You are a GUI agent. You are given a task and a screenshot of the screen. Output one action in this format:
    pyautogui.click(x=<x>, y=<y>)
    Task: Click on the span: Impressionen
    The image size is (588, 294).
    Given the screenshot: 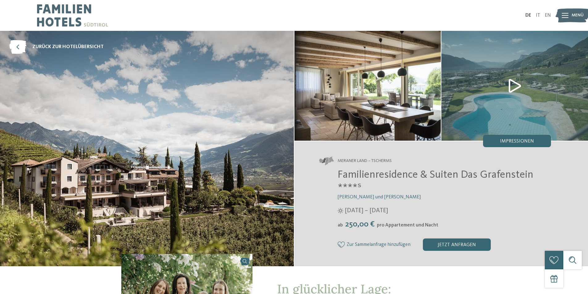 What is the action you would take?
    pyautogui.click(x=517, y=141)
    